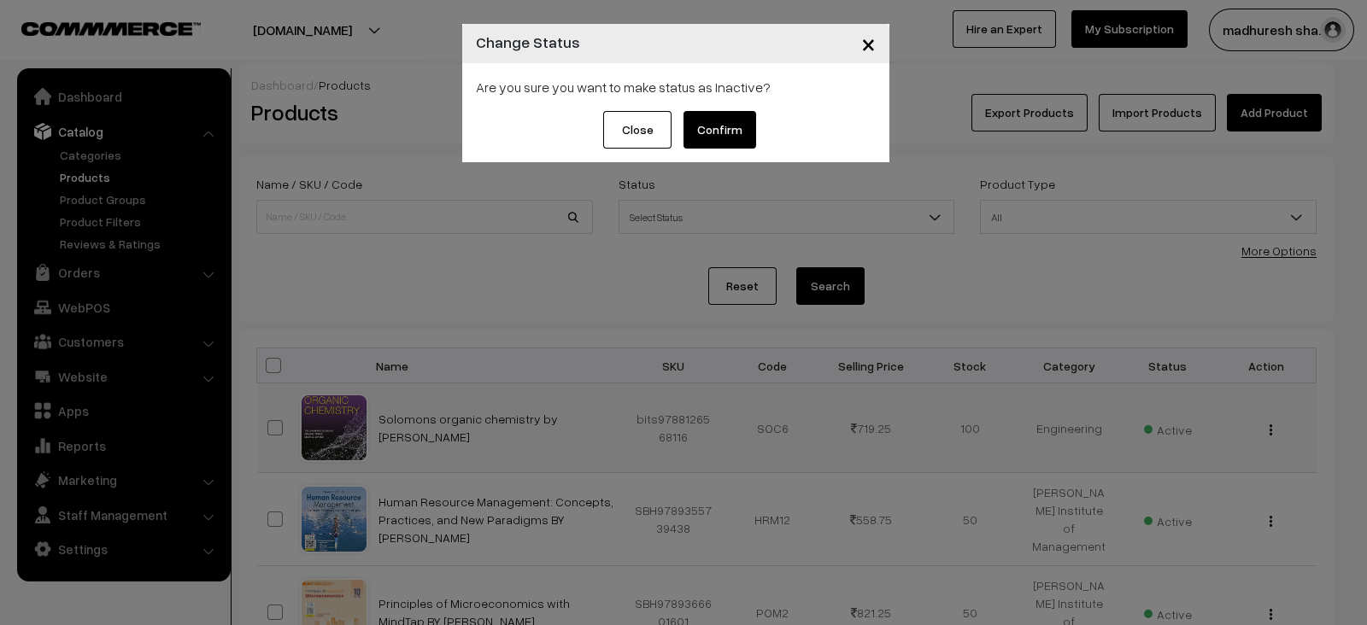  What do you see at coordinates (719, 130) in the screenshot?
I see `button: Confirm` at bounding box center [719, 130].